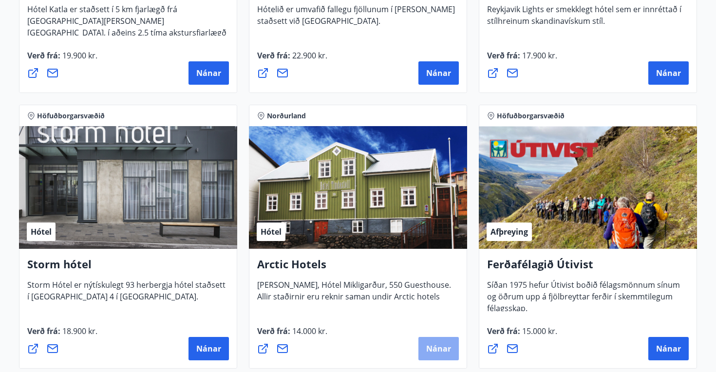 The width and height of the screenshot is (716, 372). What do you see at coordinates (584, 301) in the screenshot?
I see `span: Síðan 1975 hefur Útivist boðið félagsmönnum sínum og öðrum upp á fjölbreyttar ferðir í skemmtileg...` at bounding box center [584, 301].